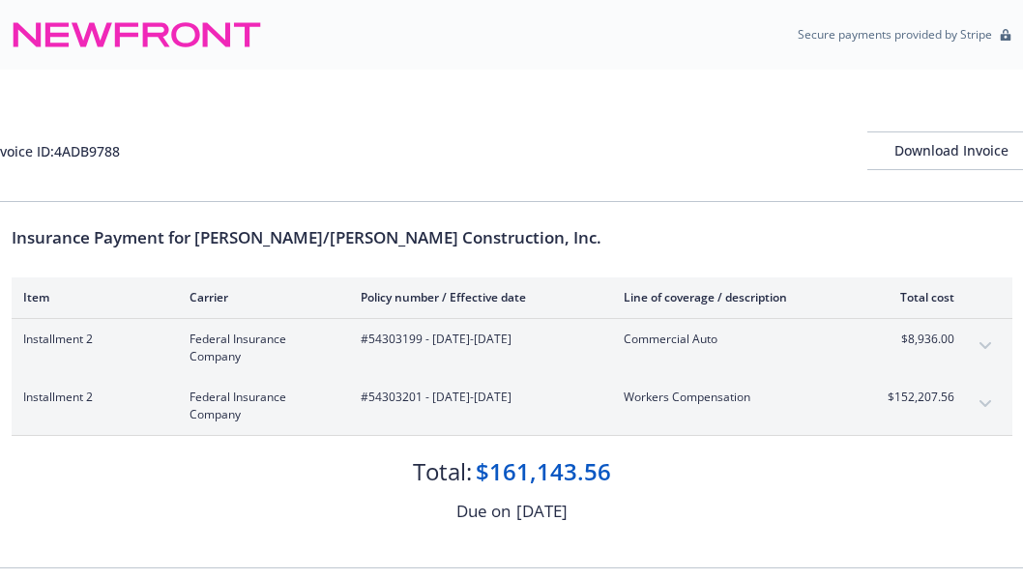 This screenshot has width=1023, height=579. What do you see at coordinates (917, 339) in the screenshot?
I see `span: $8,936.00` at bounding box center [917, 339].